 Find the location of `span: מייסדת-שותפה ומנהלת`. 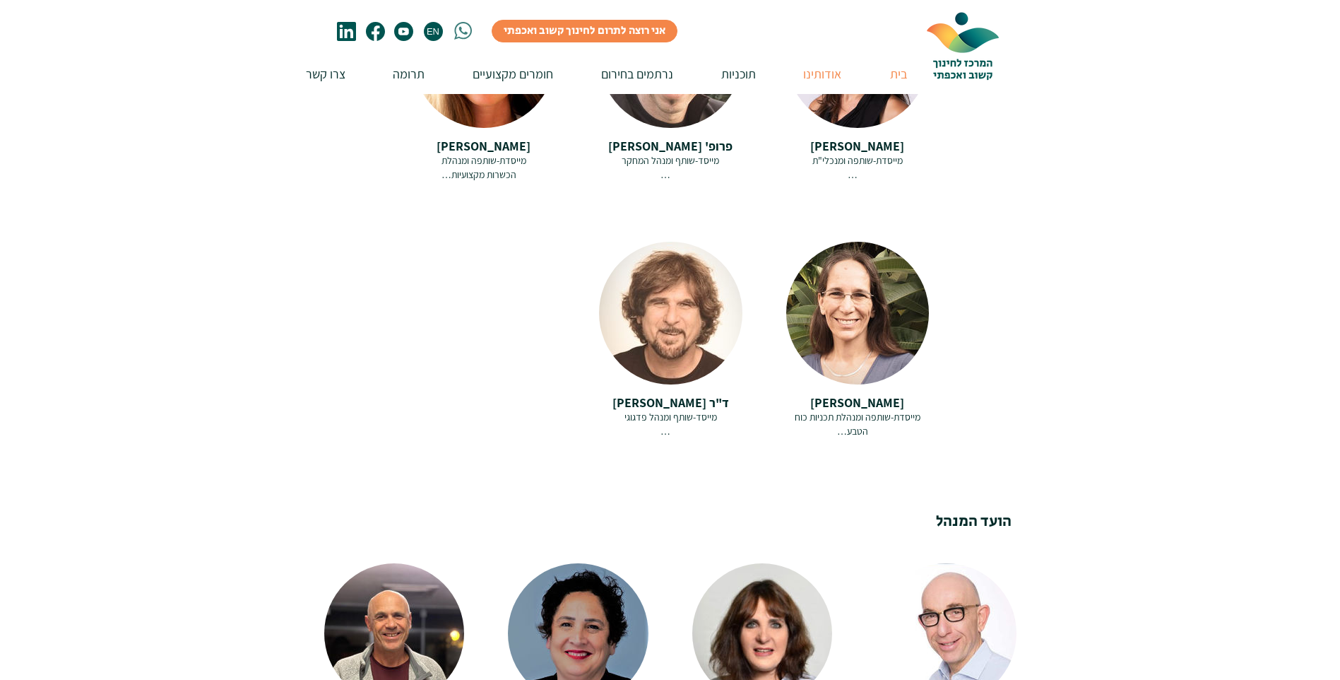

span: מייסדת-שותפה ומנהלת is located at coordinates (484, 160).